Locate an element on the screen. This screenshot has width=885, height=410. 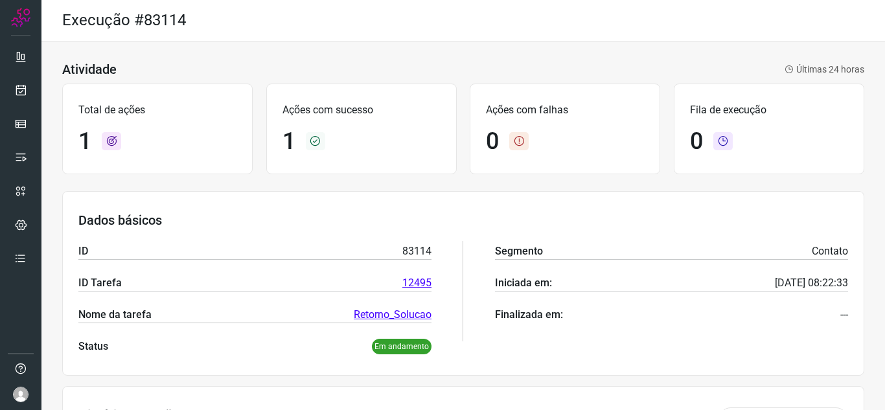
p: Ações com falhas is located at coordinates (565, 110).